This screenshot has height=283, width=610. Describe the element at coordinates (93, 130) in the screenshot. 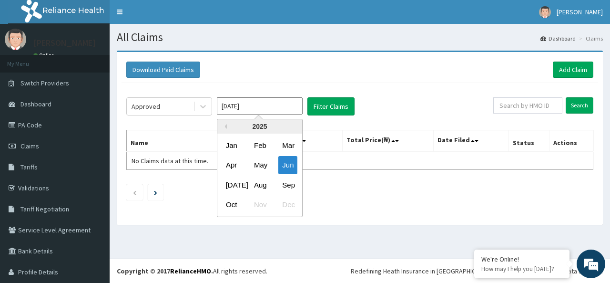

I see `span: We're online!` at that location.